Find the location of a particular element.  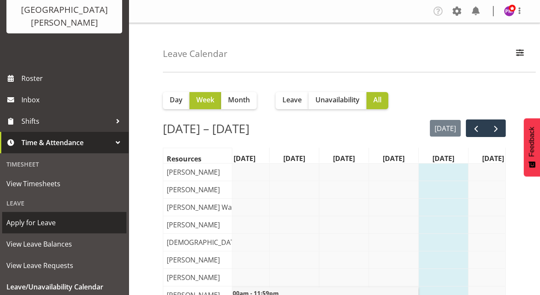

button: Unavailability is located at coordinates (337, 101).